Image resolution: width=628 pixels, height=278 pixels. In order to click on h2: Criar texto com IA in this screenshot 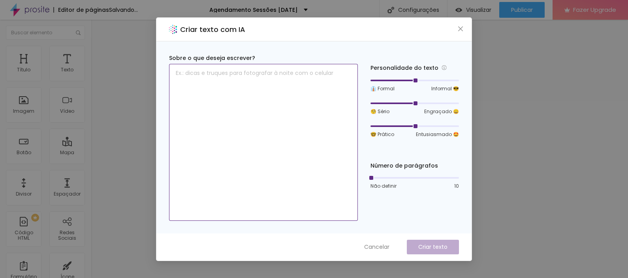, I will do `click(212, 29)`.